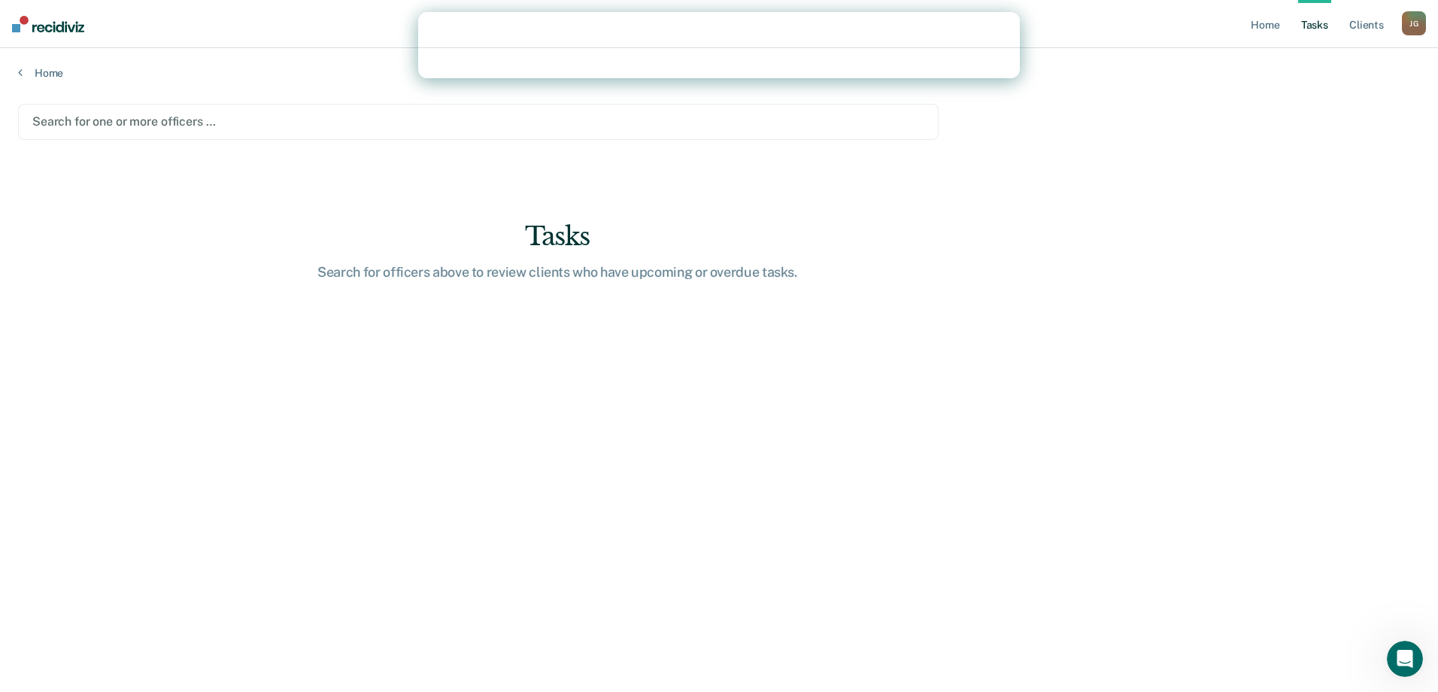  I want to click on div: Search for officers above to review clients who have upcoming or overdue tasks., so click(557, 272).